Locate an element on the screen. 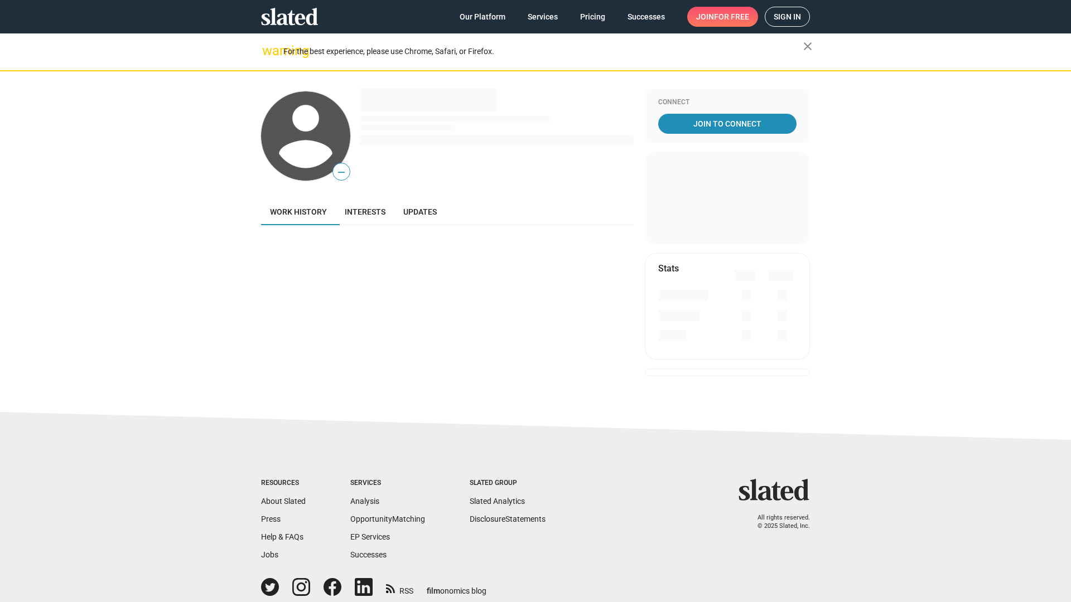  span: Our Platform is located at coordinates (482, 17).